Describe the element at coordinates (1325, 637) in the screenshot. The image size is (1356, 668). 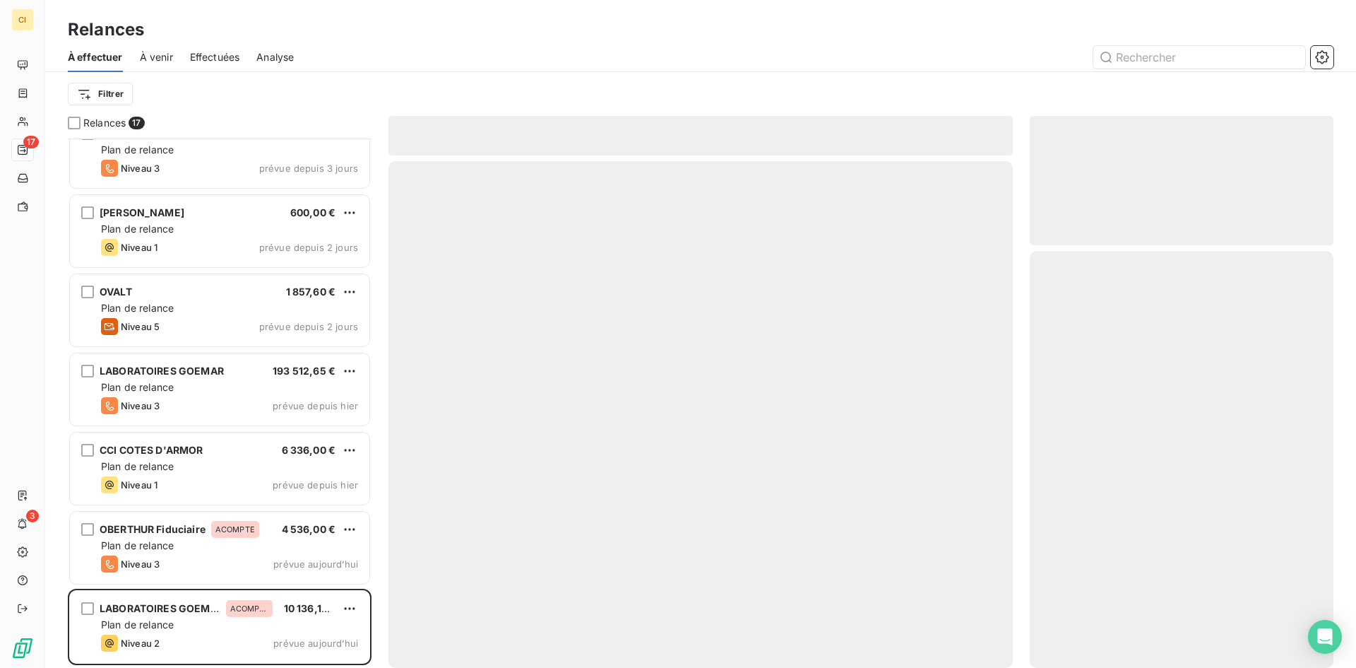
I see `div: Open Intercom Messenger` at that location.